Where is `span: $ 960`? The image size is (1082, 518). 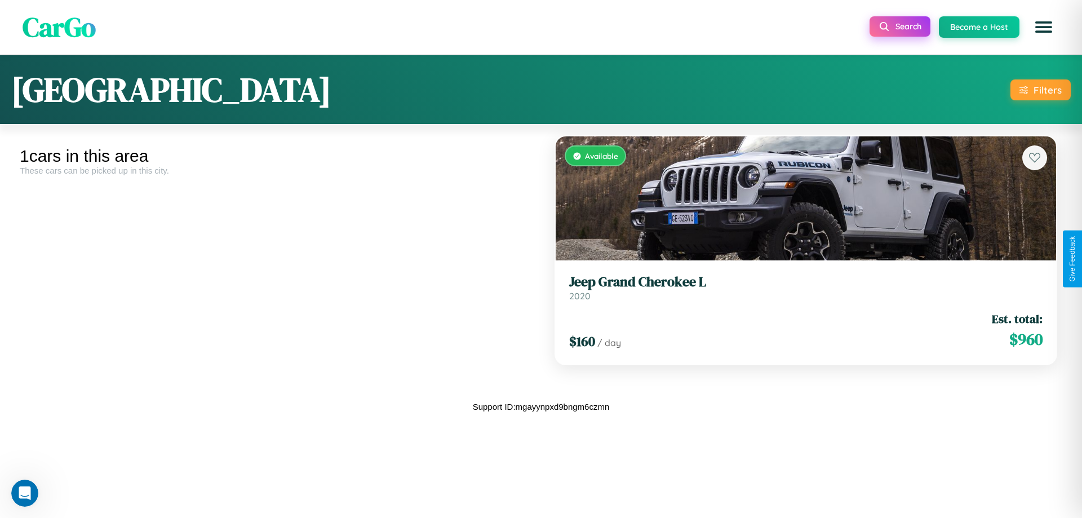
span: $ 960 is located at coordinates (1026, 339).